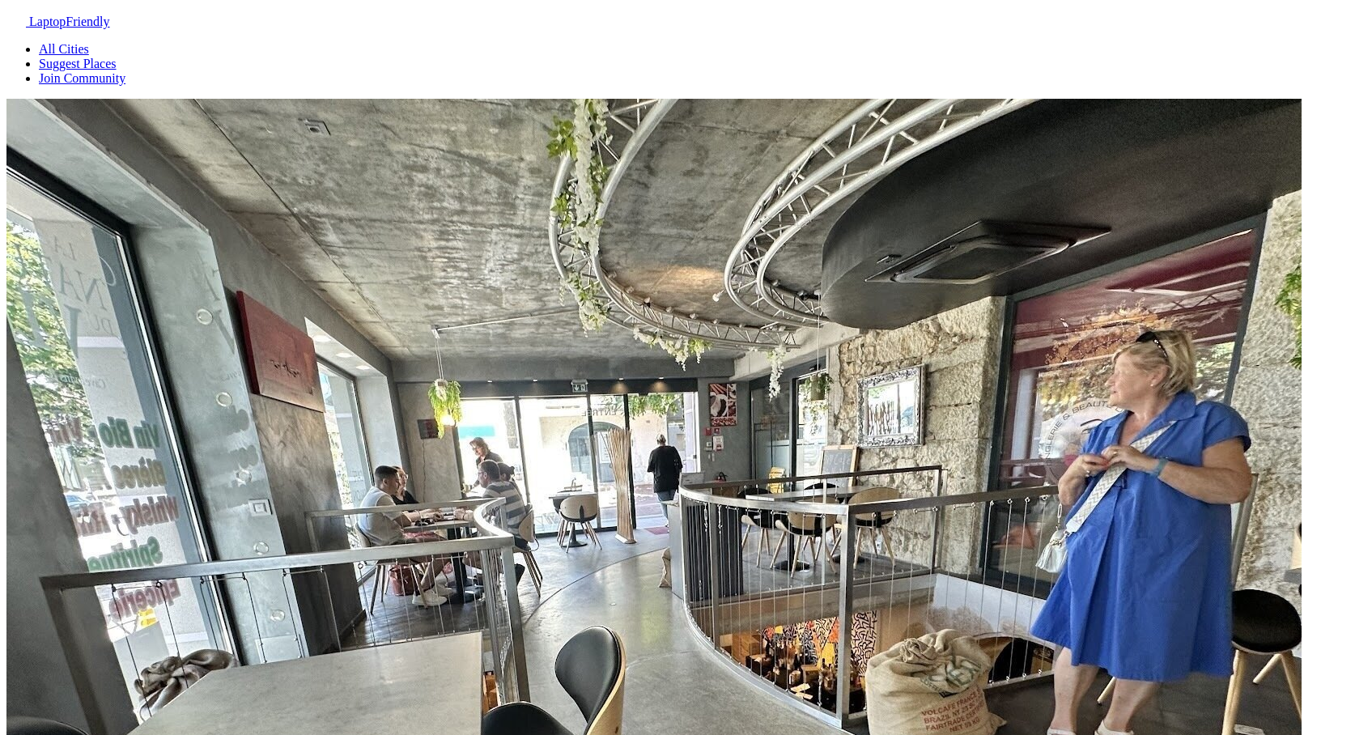 This screenshot has height=735, width=1372. Describe the element at coordinates (64, 49) in the screenshot. I see `a: All Cities` at that location.